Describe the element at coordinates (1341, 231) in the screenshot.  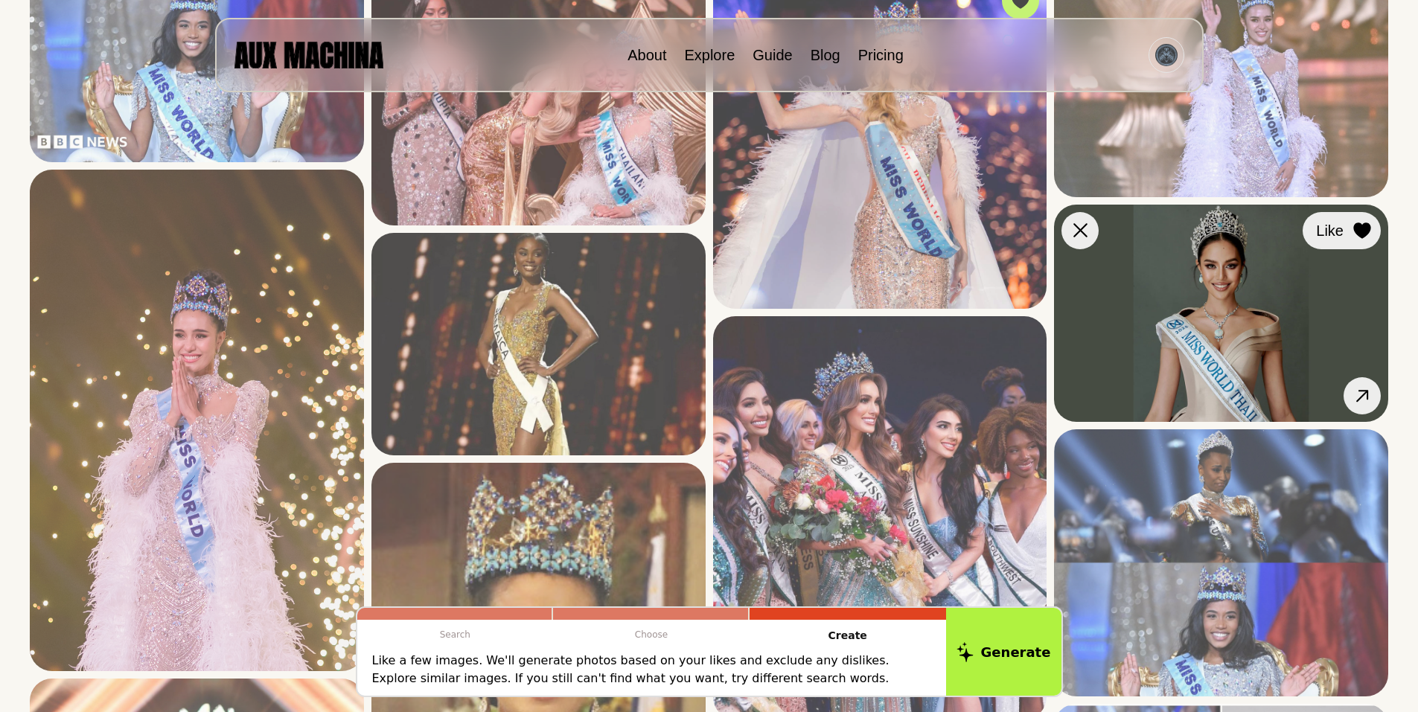
I see `button: Like` at that location.